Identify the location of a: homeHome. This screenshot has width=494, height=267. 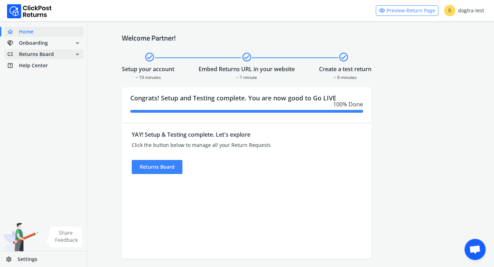
(44, 32).